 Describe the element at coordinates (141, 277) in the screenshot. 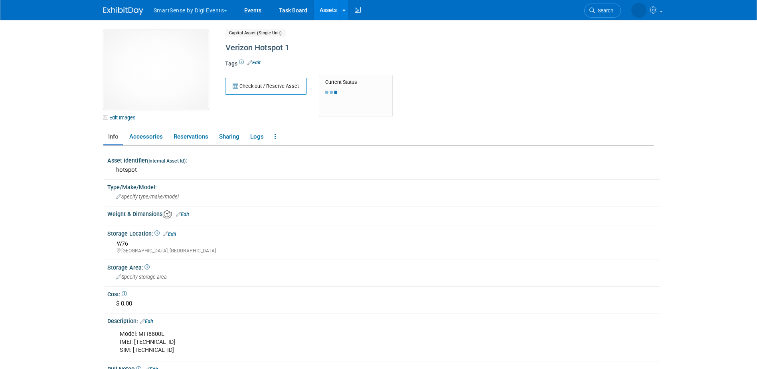

I see `span: Specify storage area` at that location.